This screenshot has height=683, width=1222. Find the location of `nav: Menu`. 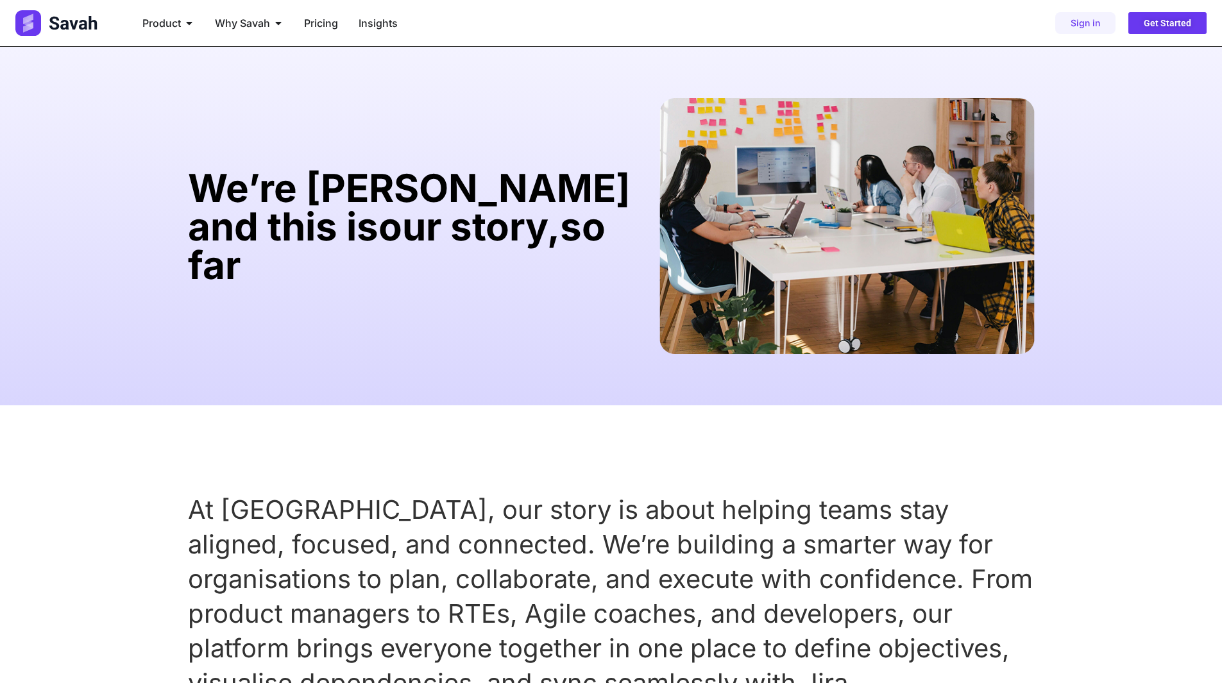

nav: Menu is located at coordinates (457, 23).